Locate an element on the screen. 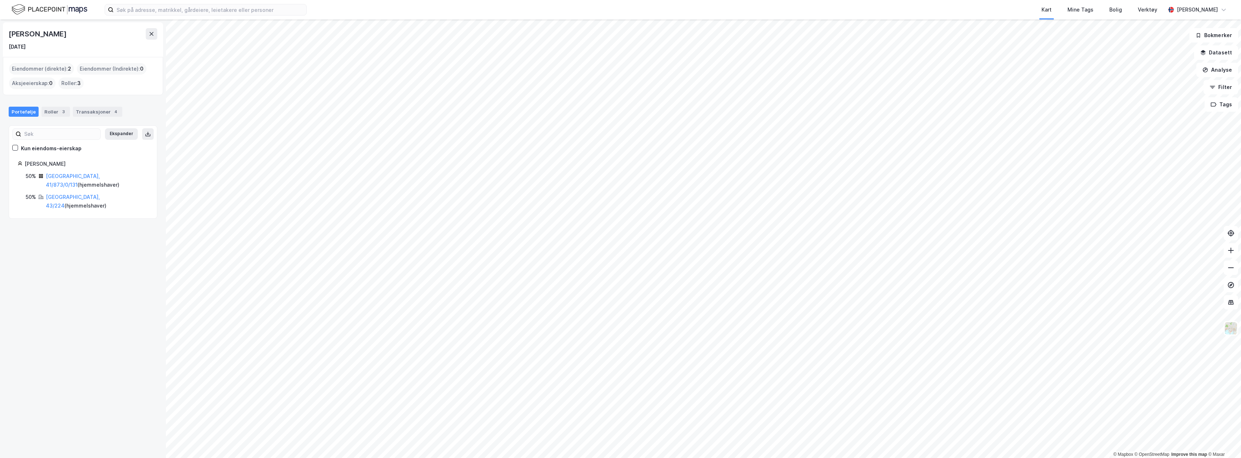 The image size is (1241, 458). div: Mine Tags is located at coordinates (1080, 10).